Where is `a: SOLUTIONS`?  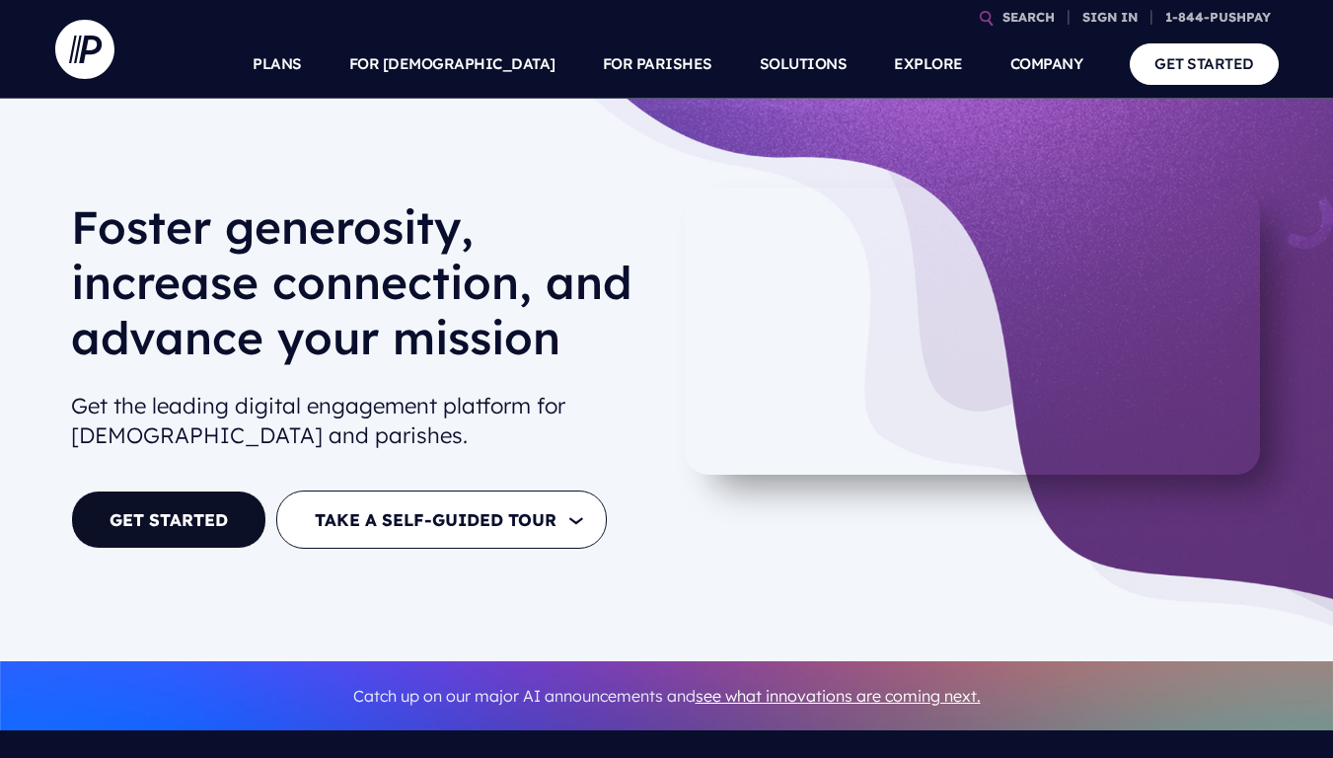
a: SOLUTIONS is located at coordinates (803, 64).